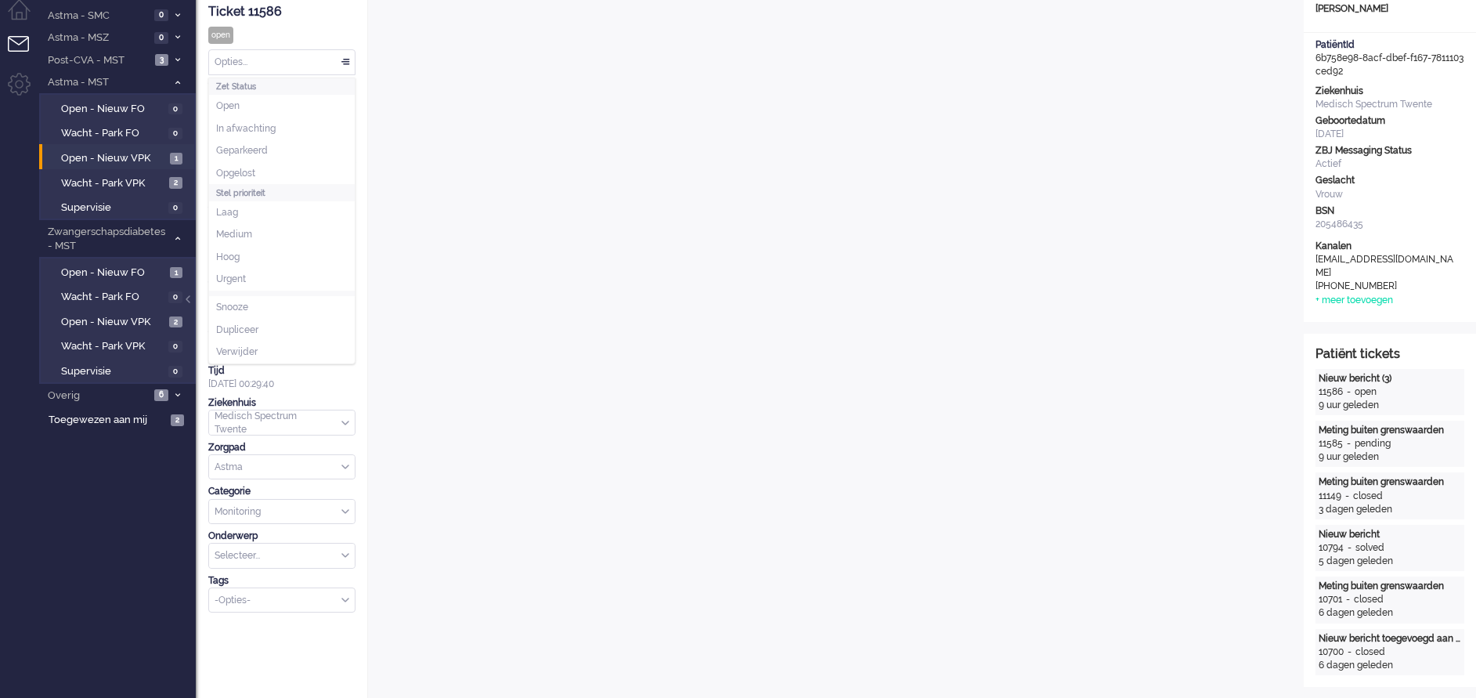 This screenshot has width=1476, height=698. What do you see at coordinates (106, 239) in the screenshot?
I see `span: Zwangerschapsdiabetes - MST` at bounding box center [106, 239].